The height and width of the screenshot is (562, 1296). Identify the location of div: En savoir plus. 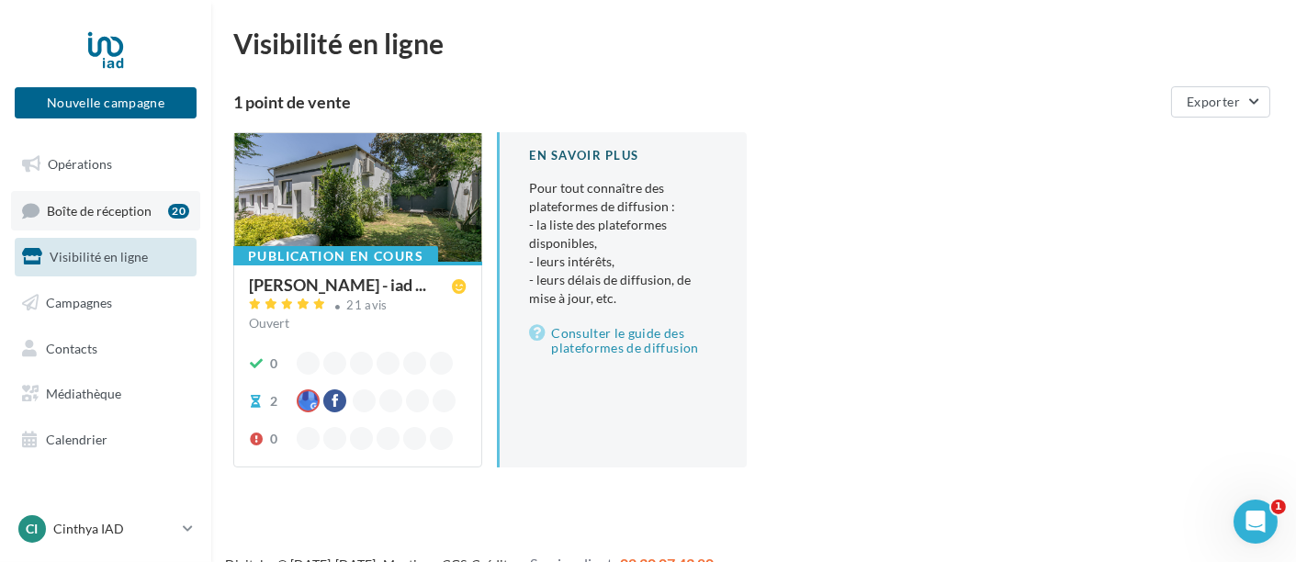
(623, 155).